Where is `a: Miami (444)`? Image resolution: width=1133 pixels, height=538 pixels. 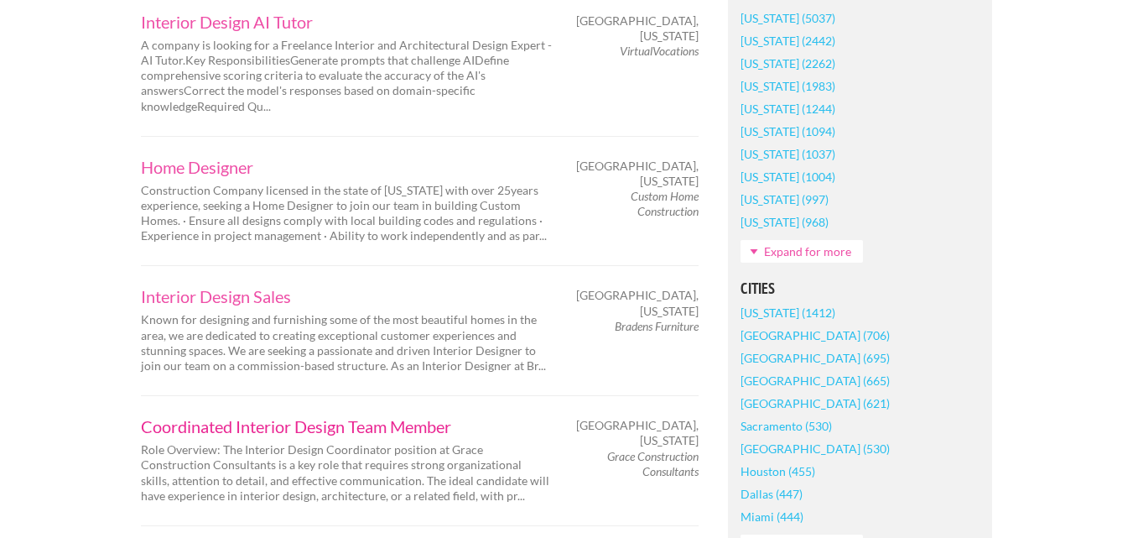
a: Miami (444) is located at coordinates (772, 516).